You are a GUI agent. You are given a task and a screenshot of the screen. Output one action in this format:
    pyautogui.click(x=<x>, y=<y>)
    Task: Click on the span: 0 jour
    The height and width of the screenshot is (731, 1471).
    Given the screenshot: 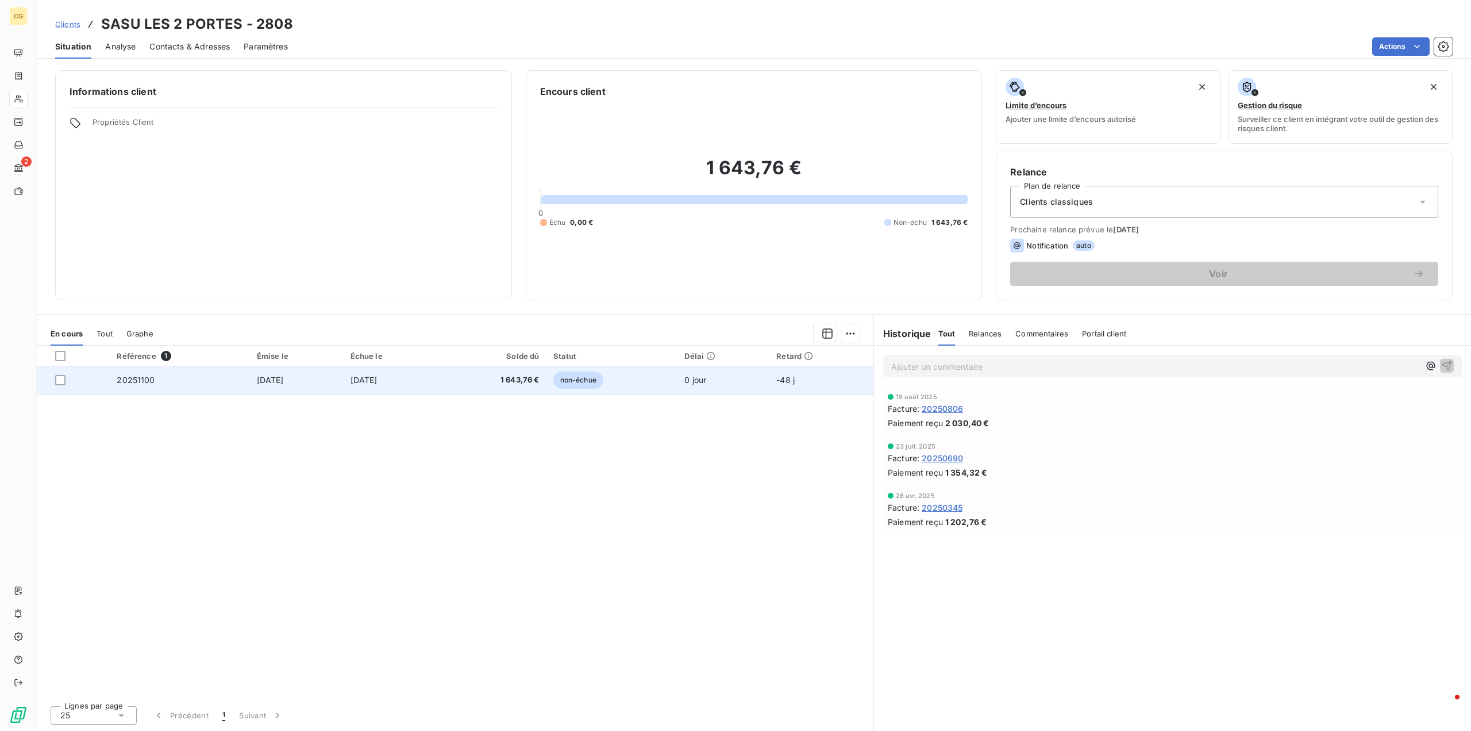 What is the action you would take?
    pyautogui.click(x=695, y=379)
    